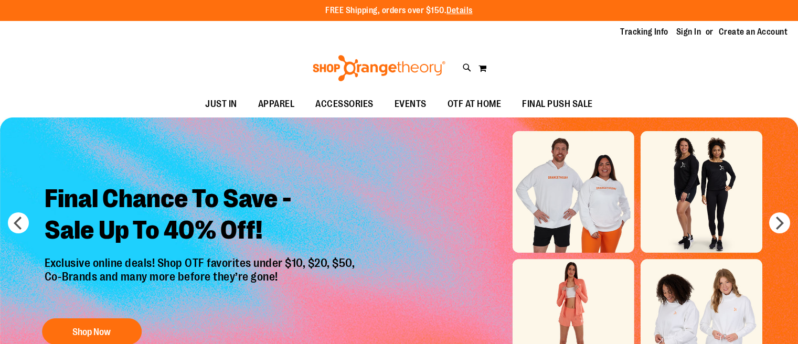  Describe the element at coordinates (557, 104) in the screenshot. I see `a: FINAL PUSH SALE` at that location.